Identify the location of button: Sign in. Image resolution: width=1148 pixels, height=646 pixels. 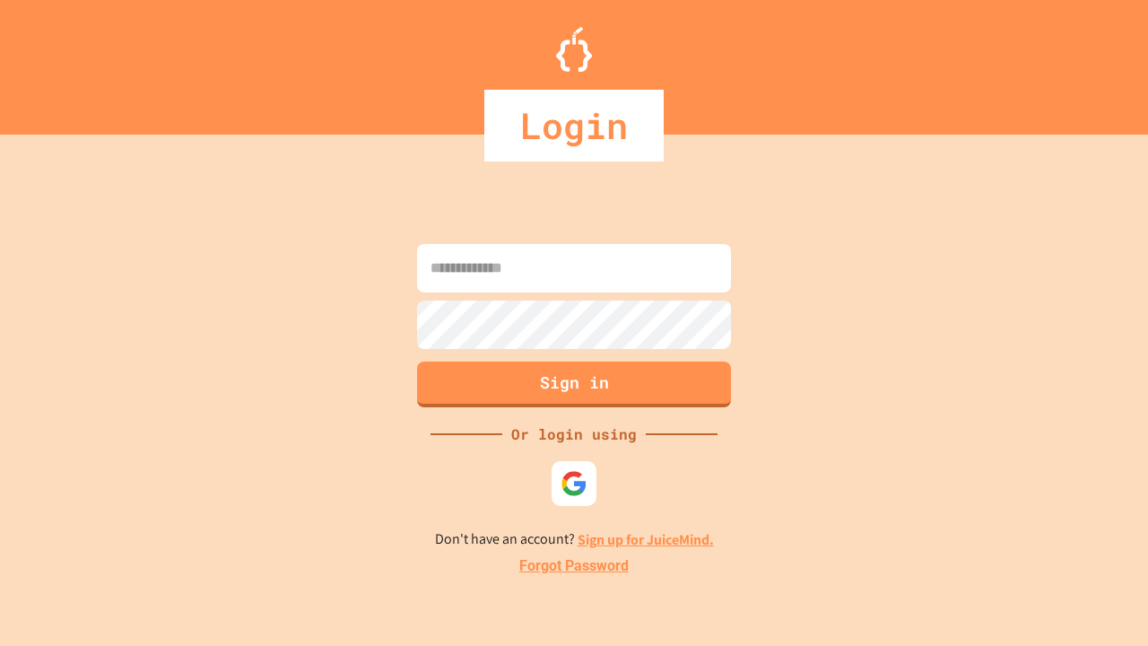
(574, 384).